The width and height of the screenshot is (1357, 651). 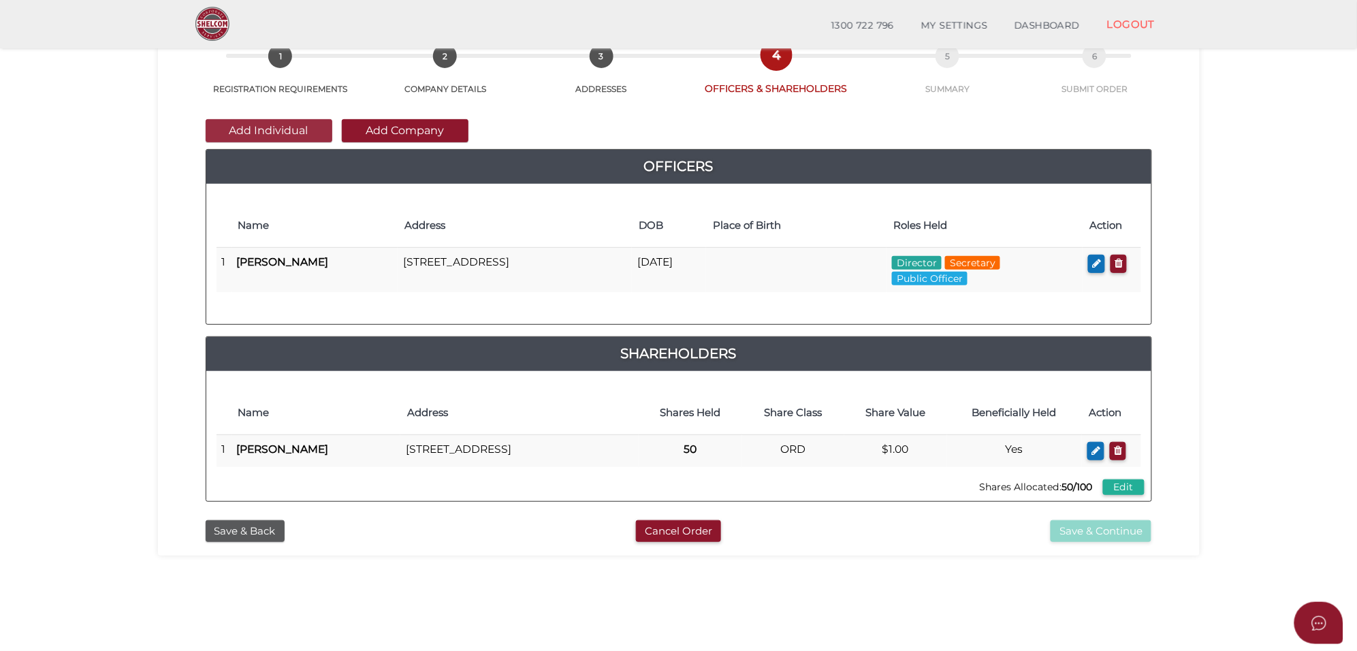 What do you see at coordinates (776, 54) in the screenshot?
I see `span: 4` at bounding box center [776, 54].